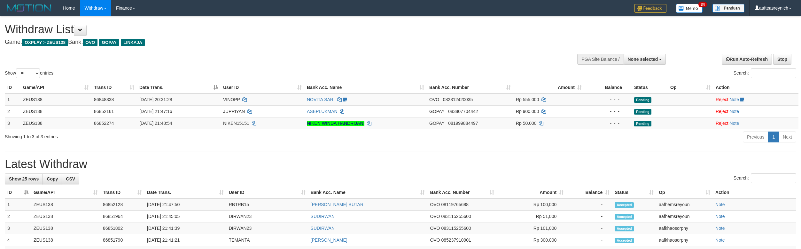 The image size is (801, 249). I want to click on td: 86851790, so click(122, 240).